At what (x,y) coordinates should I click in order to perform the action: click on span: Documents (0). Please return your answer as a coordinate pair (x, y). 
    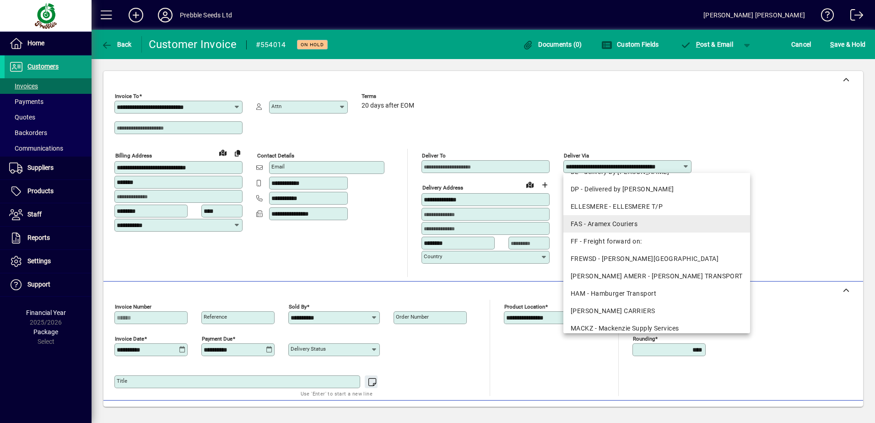
    Looking at the image, I should click on (552, 44).